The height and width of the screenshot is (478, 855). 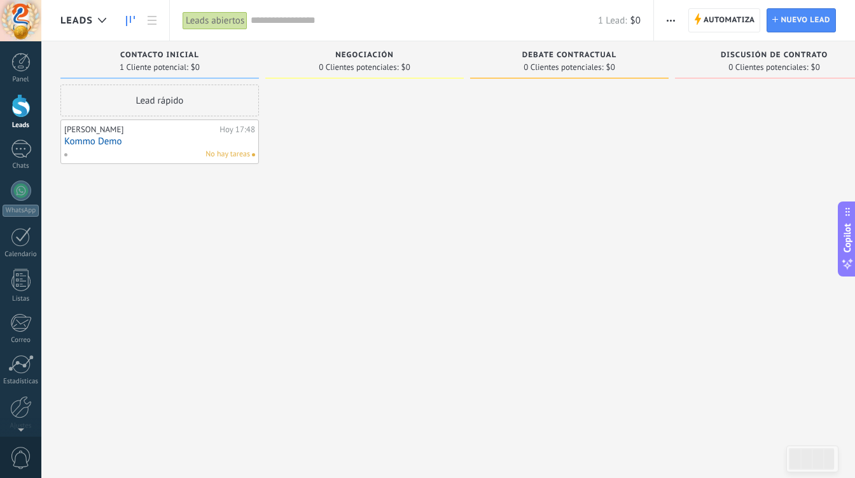 What do you see at coordinates (569, 56) in the screenshot?
I see `div: Debate contractual` at bounding box center [569, 56].